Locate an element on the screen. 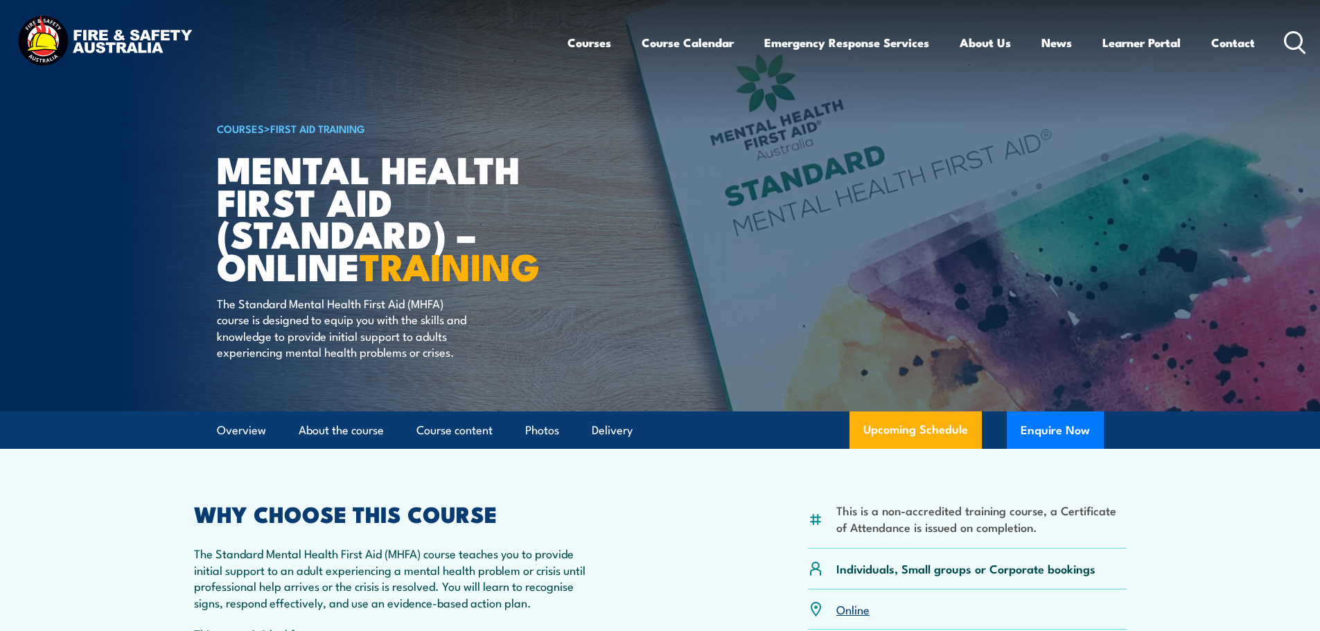  a: News is located at coordinates (1056, 42).